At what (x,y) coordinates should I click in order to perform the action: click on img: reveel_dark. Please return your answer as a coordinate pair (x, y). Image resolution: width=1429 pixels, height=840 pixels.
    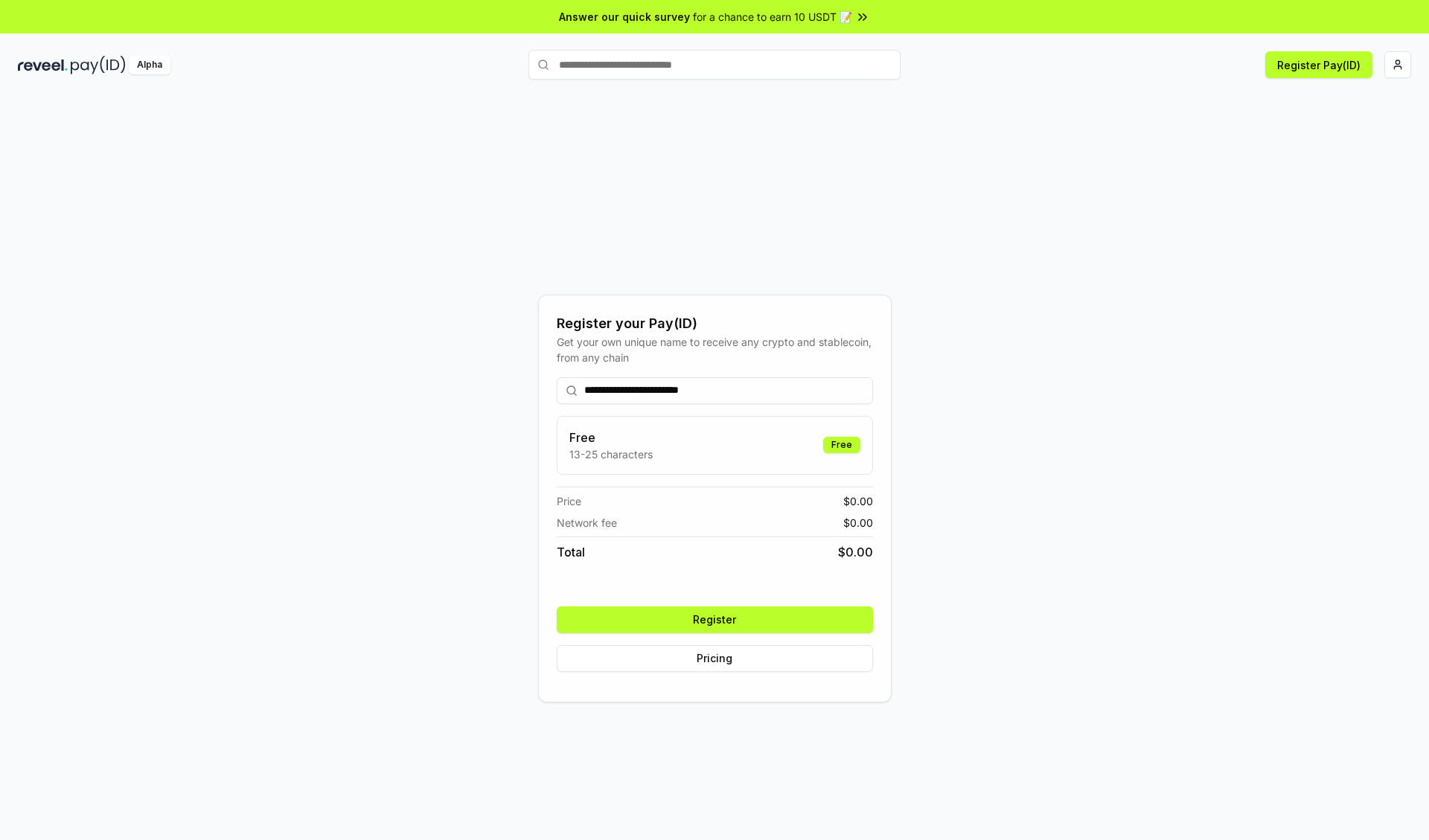
    Looking at the image, I should click on (43, 64).